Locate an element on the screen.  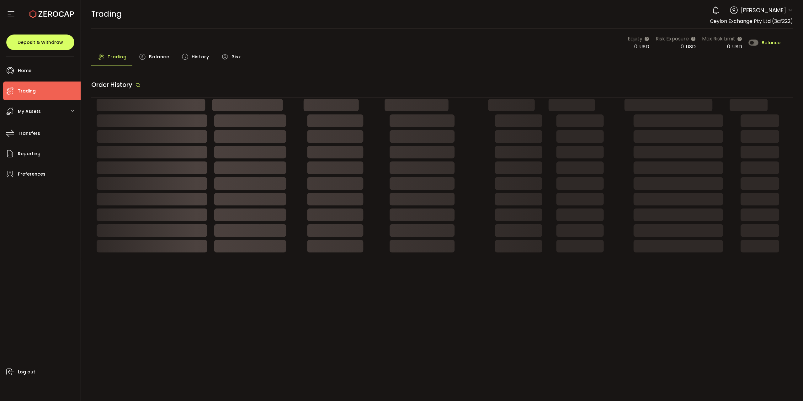
span: Preferences is located at coordinates (32, 174).